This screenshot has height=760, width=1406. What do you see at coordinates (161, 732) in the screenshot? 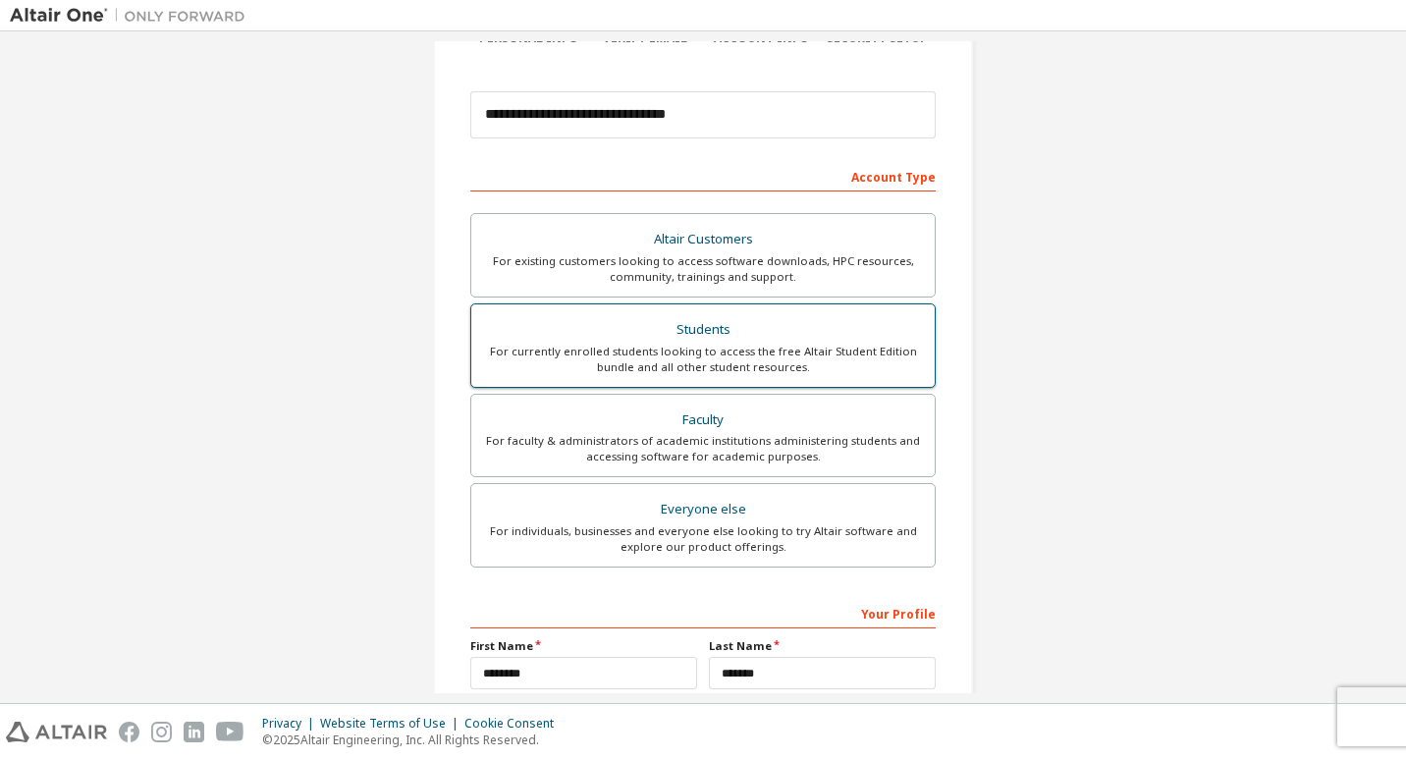
I see `img: instagram.svg` at bounding box center [161, 732].